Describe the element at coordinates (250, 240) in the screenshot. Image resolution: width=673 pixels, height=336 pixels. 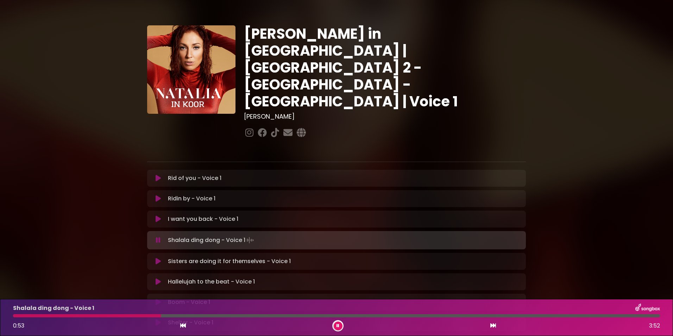
I see `img: waveform4.gif` at that location.